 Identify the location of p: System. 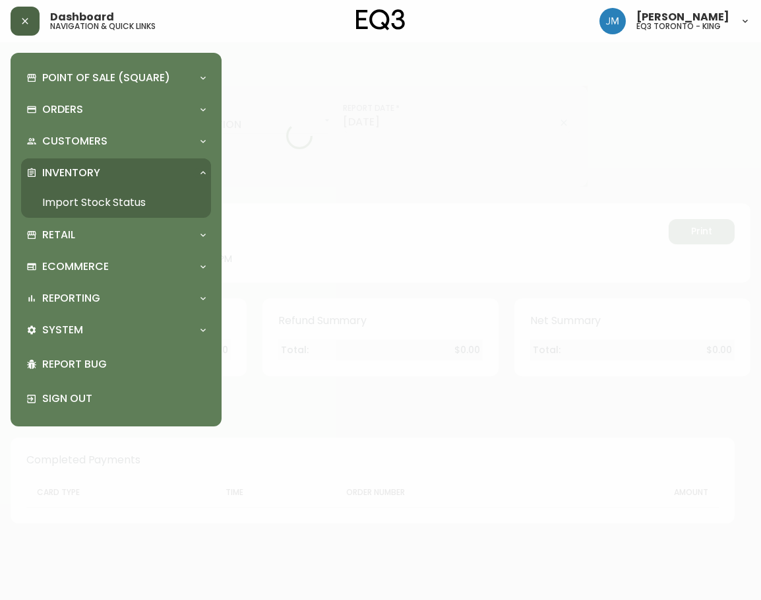
(63, 330).